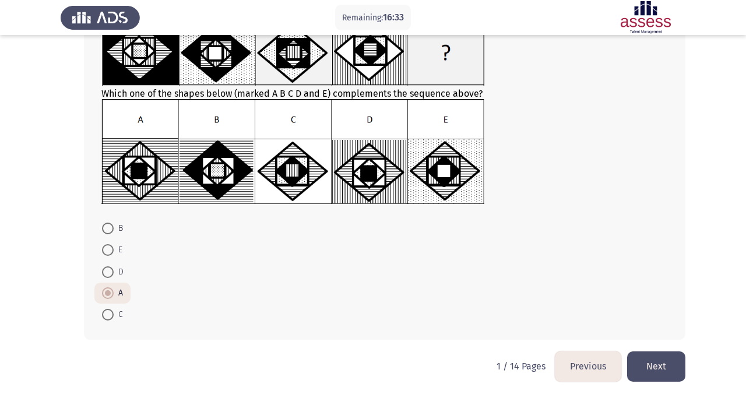 The height and width of the screenshot is (398, 746). Describe the element at coordinates (118, 250) in the screenshot. I see `span: E` at that location.